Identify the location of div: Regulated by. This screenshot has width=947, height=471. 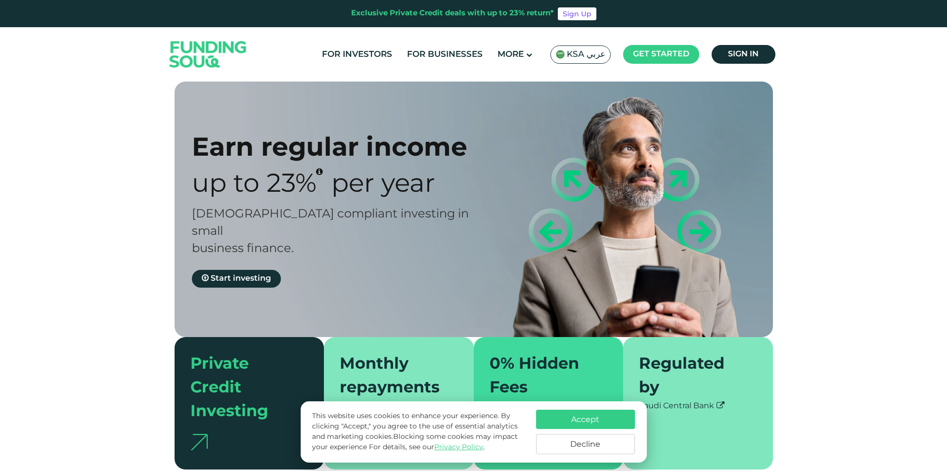
(692, 377).